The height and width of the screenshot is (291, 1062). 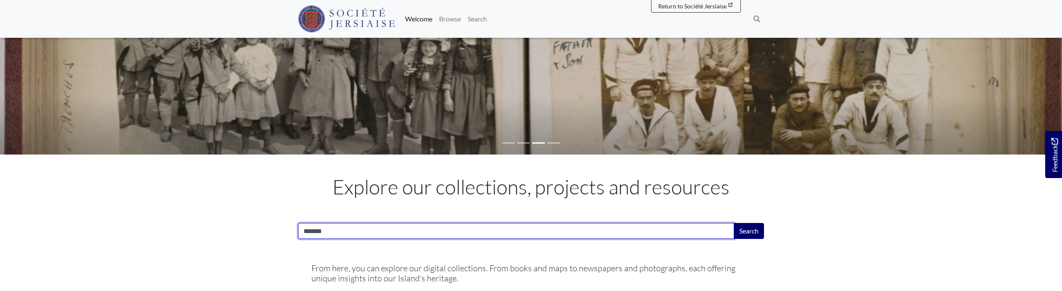 I want to click on button: Search, so click(x=749, y=231).